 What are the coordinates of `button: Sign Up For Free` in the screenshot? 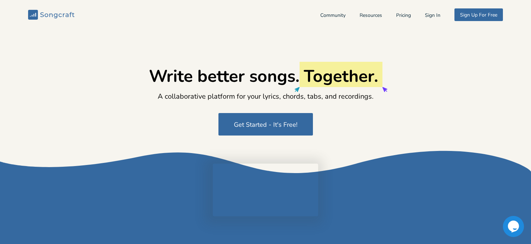 It's located at (479, 15).